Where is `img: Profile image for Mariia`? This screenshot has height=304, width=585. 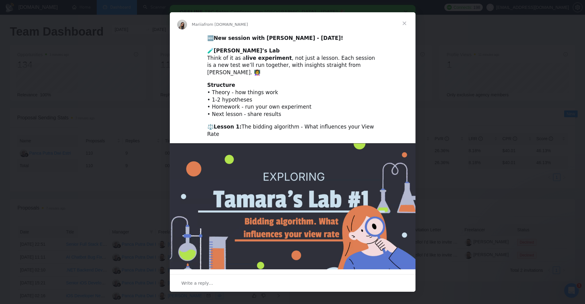 img: Profile image for Mariia is located at coordinates (182, 25).